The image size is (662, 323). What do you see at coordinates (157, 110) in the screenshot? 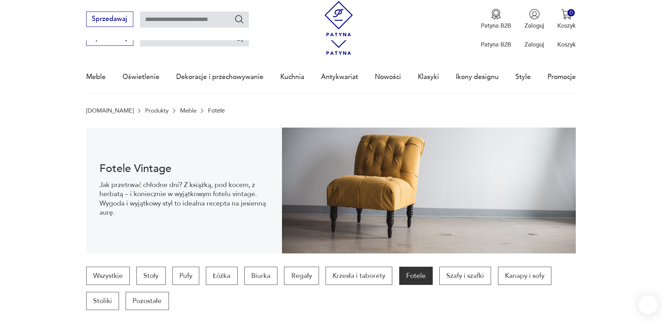
I see `a: Produkty` at bounding box center [157, 110].